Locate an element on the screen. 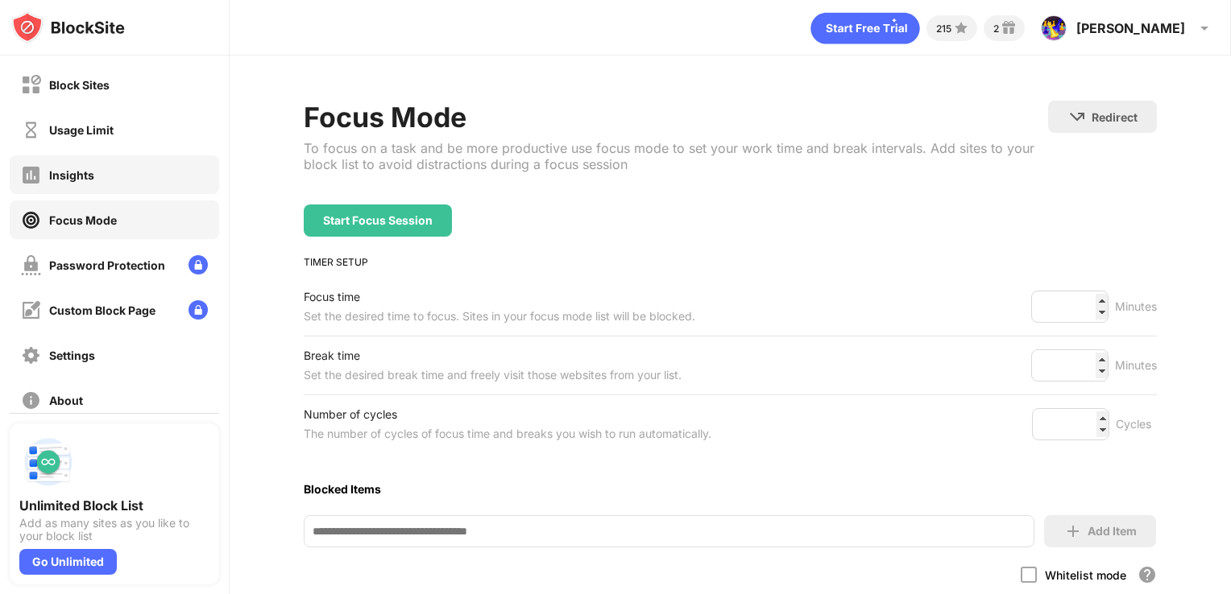  div: The number of cycles of focus time and breaks you wish to run automatically. is located at coordinates (507, 434).